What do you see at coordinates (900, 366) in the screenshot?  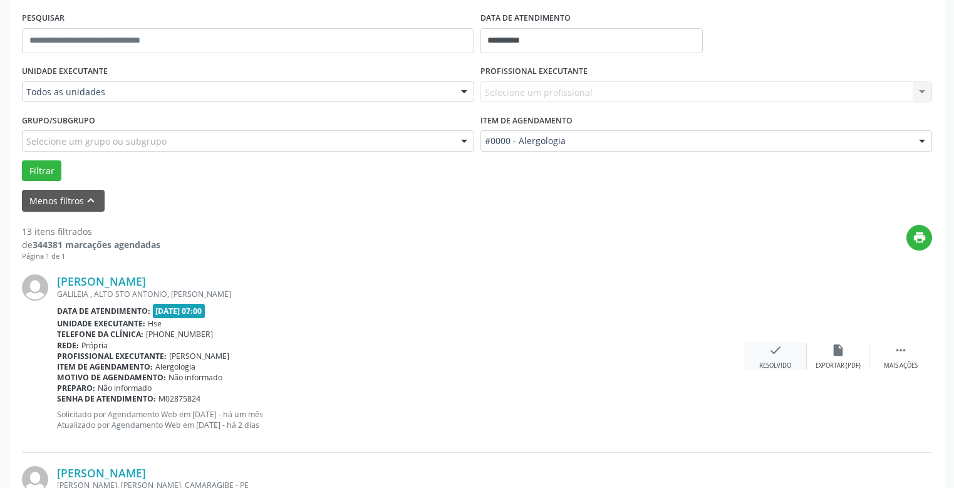 I see `div: Mais ações` at bounding box center [900, 366].